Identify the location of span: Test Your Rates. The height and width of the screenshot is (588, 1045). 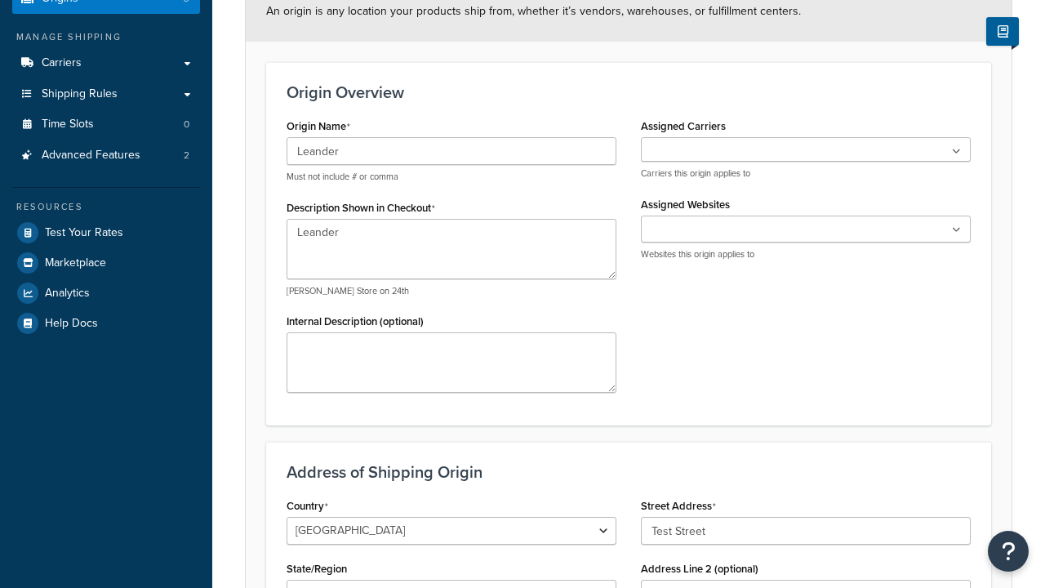
(84, 233).